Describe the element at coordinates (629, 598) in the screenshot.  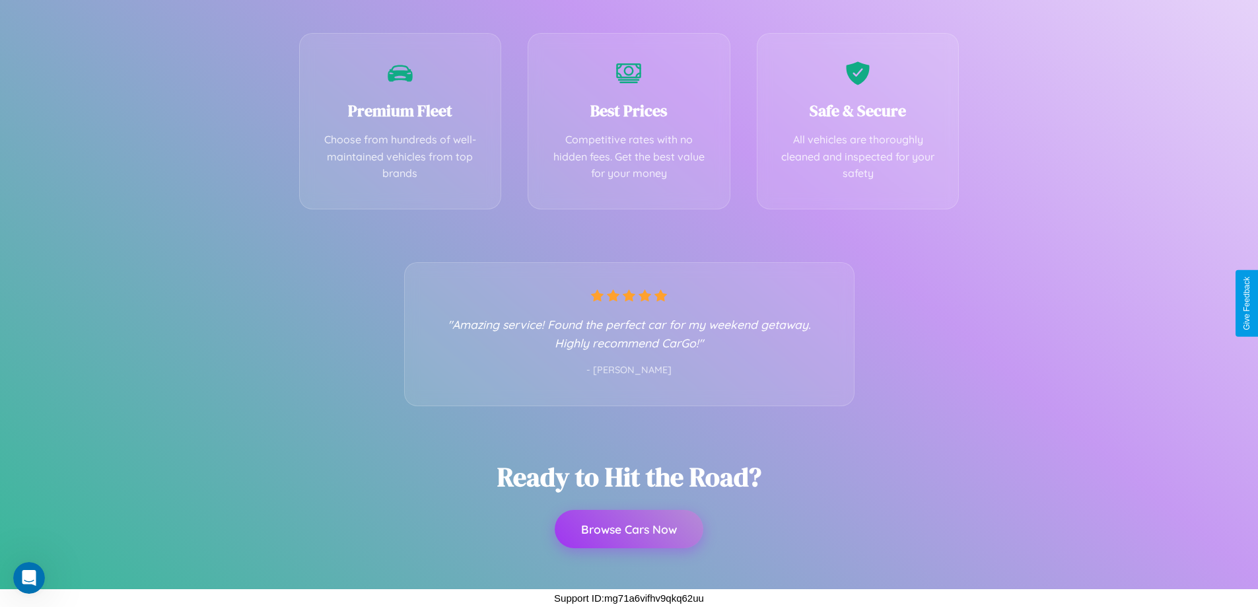
I see `p: Support ID: mg71a6vifhv9qkq62uu` at that location.